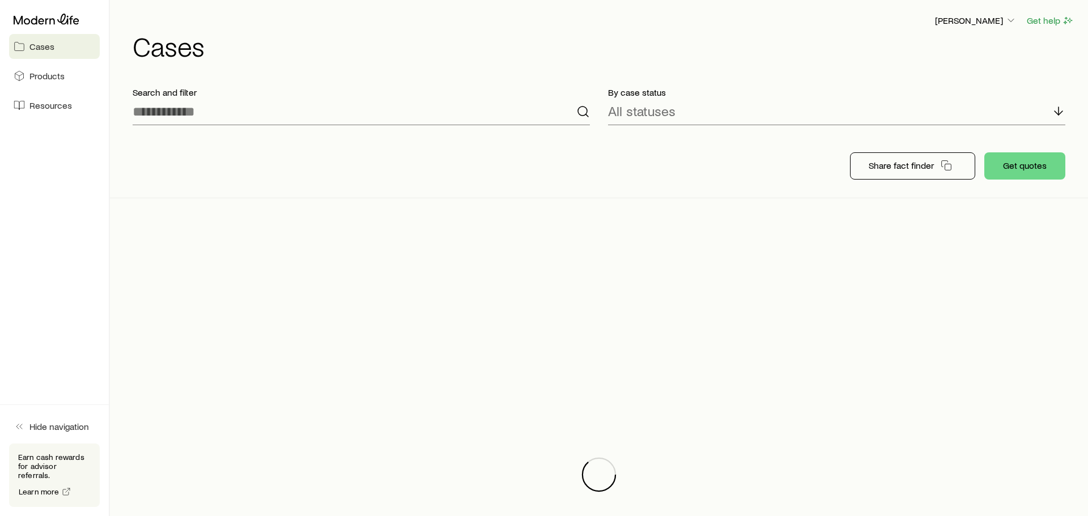  I want to click on p: Search and filter, so click(361, 92).